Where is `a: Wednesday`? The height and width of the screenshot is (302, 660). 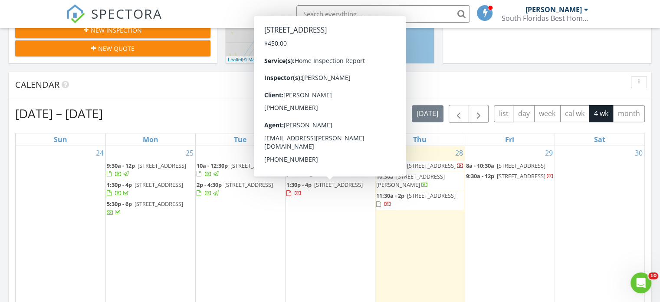 a: Wednesday is located at coordinates (330, 139).